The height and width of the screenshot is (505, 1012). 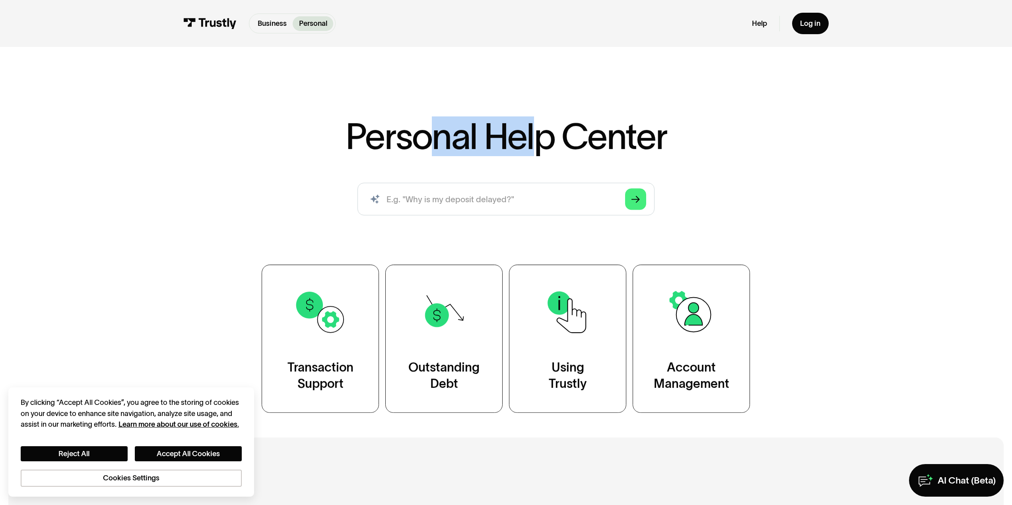 I want to click on div: Transaction Support, so click(x=320, y=376).